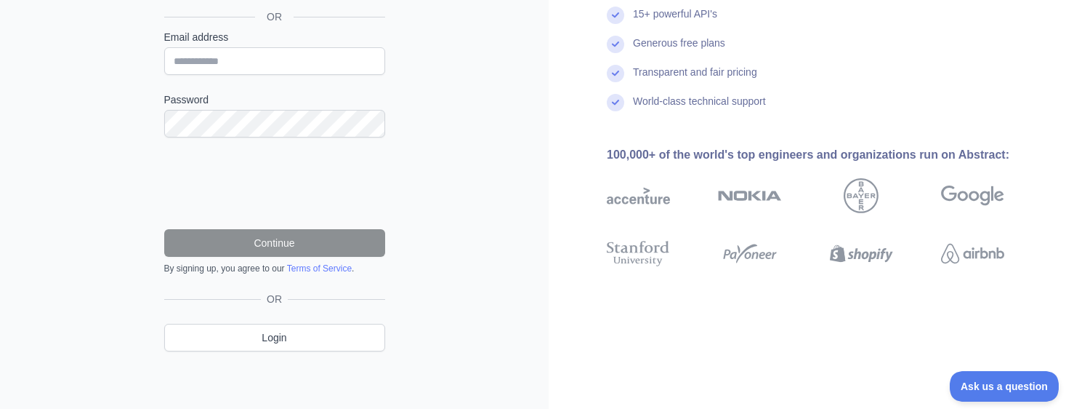 This screenshot has height=409, width=1074. What do you see at coordinates (695, 79) in the screenshot?
I see `div: Transparent and fair pricing` at bounding box center [695, 79].